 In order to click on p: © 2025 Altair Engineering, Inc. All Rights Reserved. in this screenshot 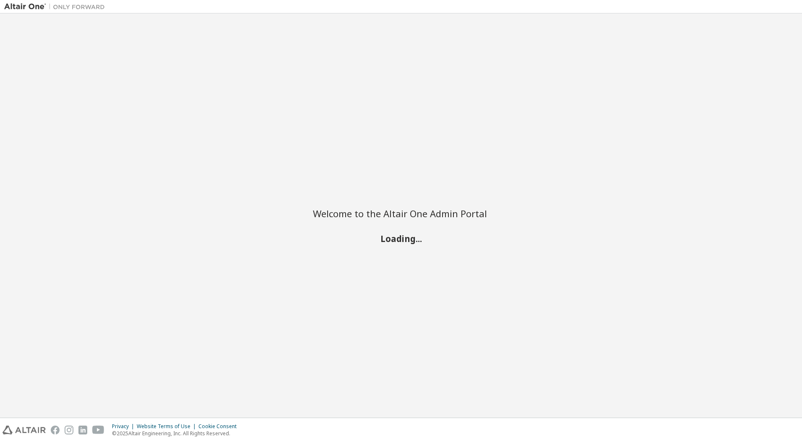, I will do `click(177, 433)`.